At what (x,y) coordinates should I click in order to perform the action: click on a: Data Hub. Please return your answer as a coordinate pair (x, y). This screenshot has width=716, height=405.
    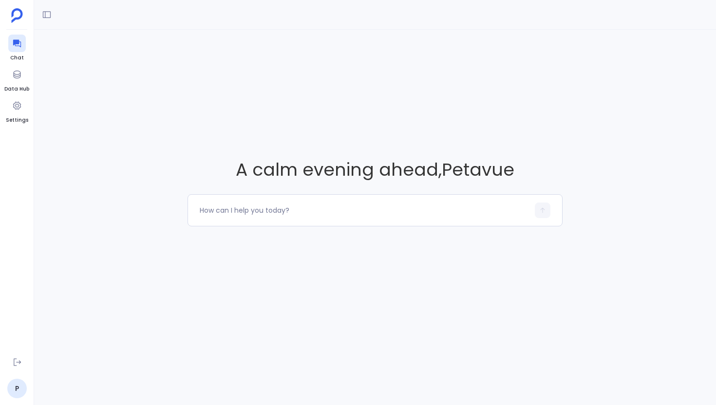
    Looking at the image, I should click on (17, 79).